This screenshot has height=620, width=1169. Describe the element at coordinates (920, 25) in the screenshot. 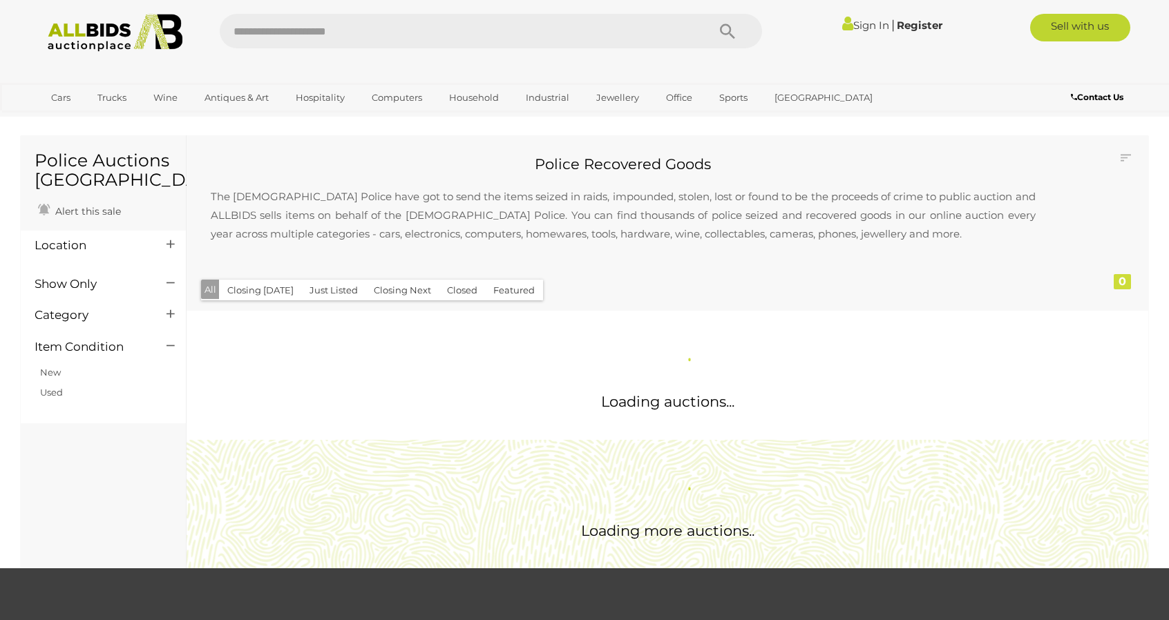

I see `a: Register` at that location.